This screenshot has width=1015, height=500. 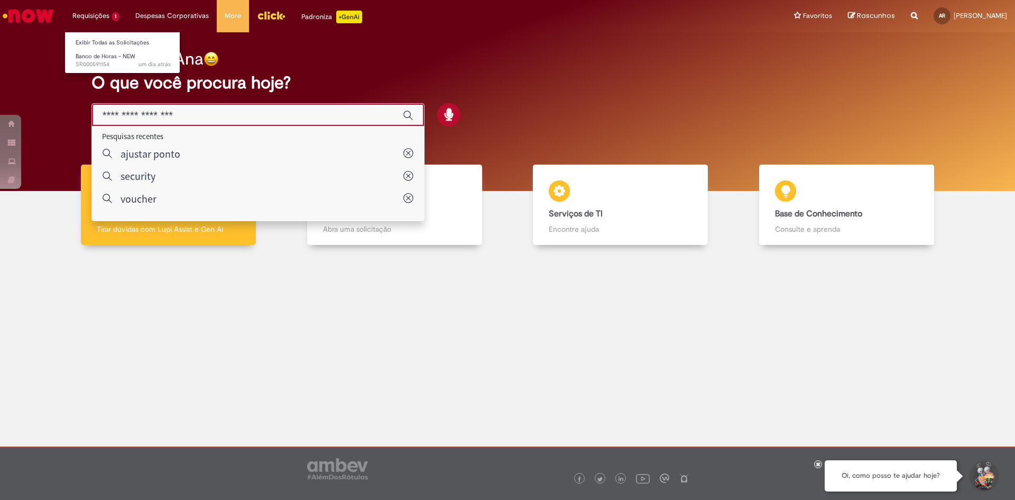 What do you see at coordinates (643, 478) in the screenshot?
I see `img: logo_footer_youtube.png` at bounding box center [643, 478].